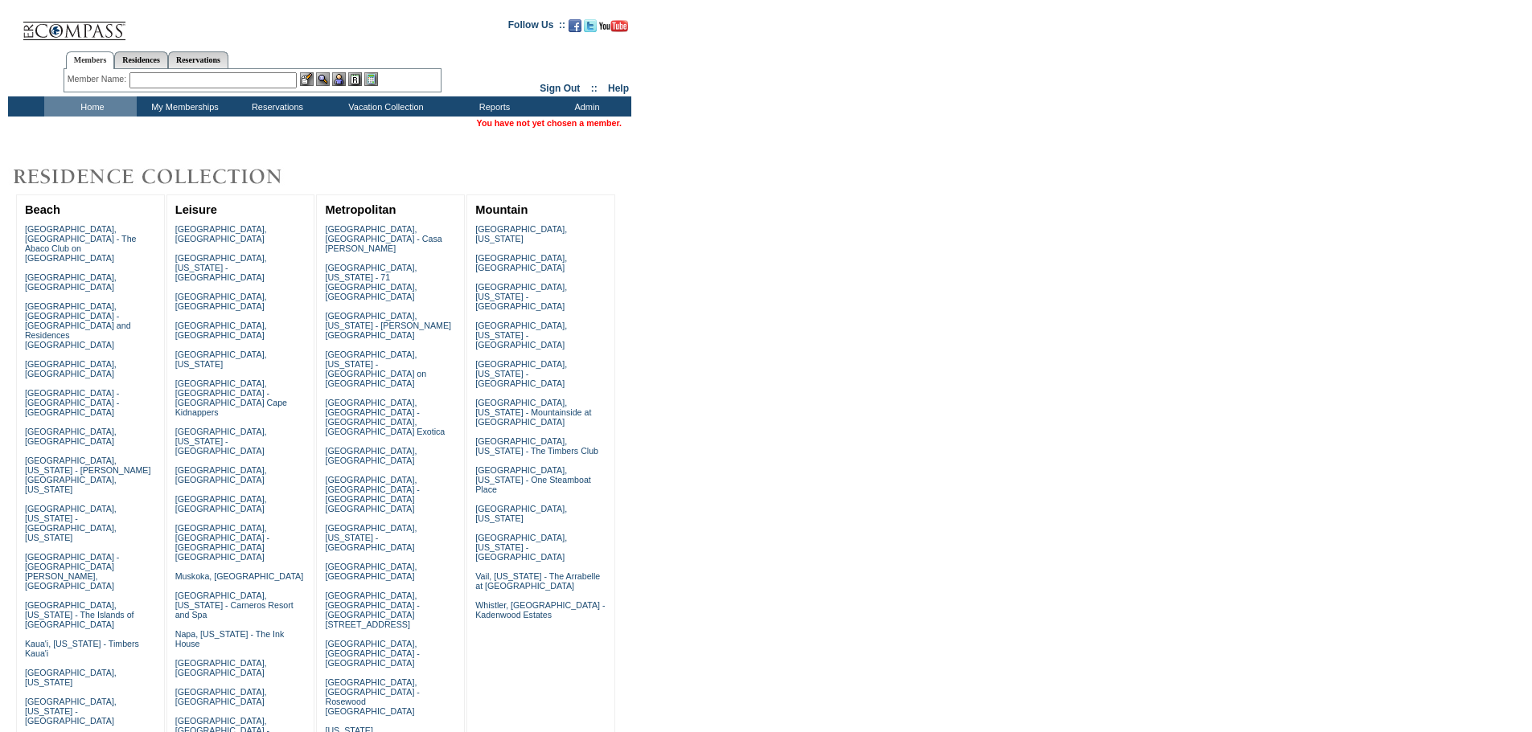 The image size is (1532, 732). I want to click on a: Reservations, so click(198, 59).